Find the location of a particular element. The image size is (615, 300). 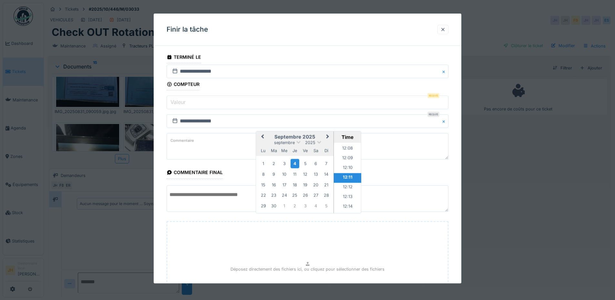

div: Compteur is located at coordinates (183, 85).